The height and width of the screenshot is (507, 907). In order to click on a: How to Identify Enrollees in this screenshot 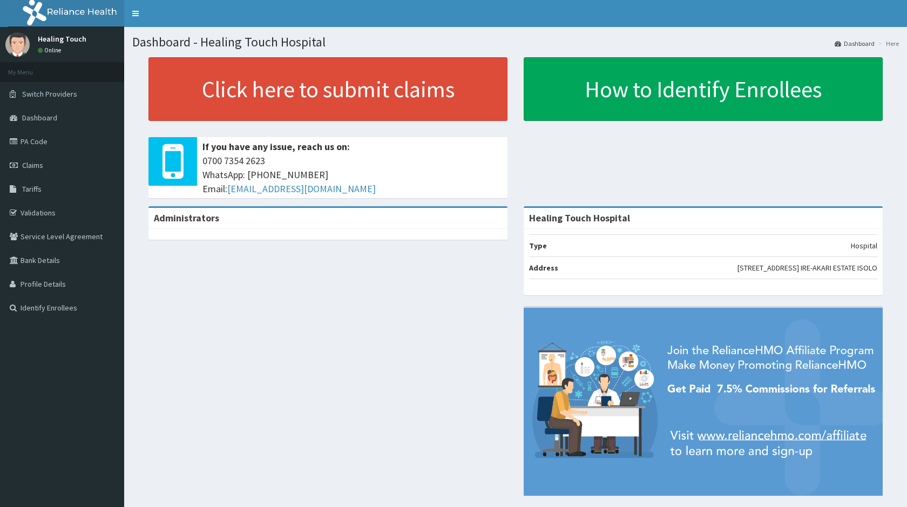, I will do `click(703, 89)`.